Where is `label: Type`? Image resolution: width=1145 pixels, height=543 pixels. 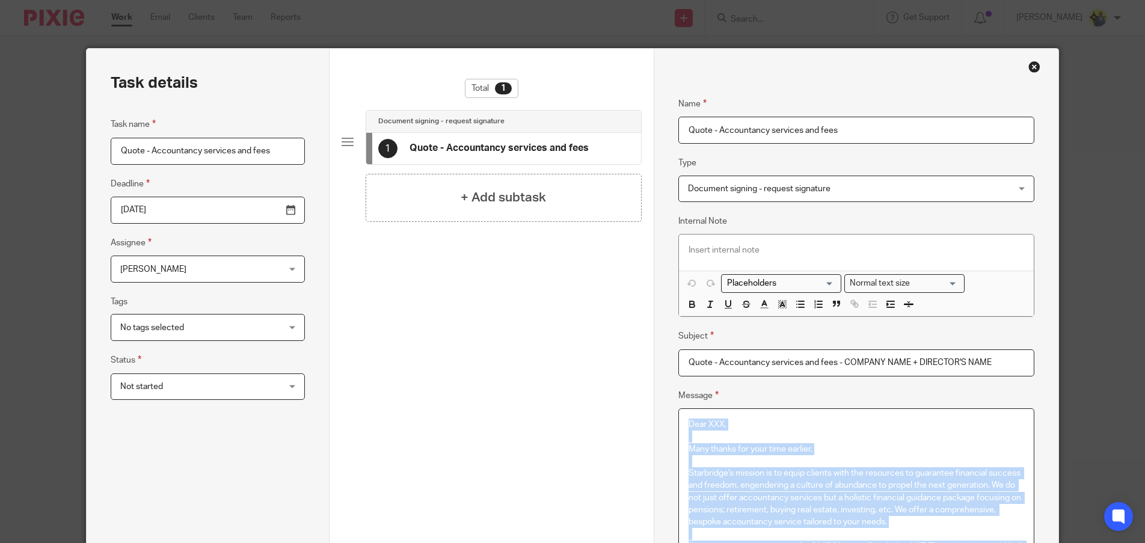 label: Type is located at coordinates (687, 163).